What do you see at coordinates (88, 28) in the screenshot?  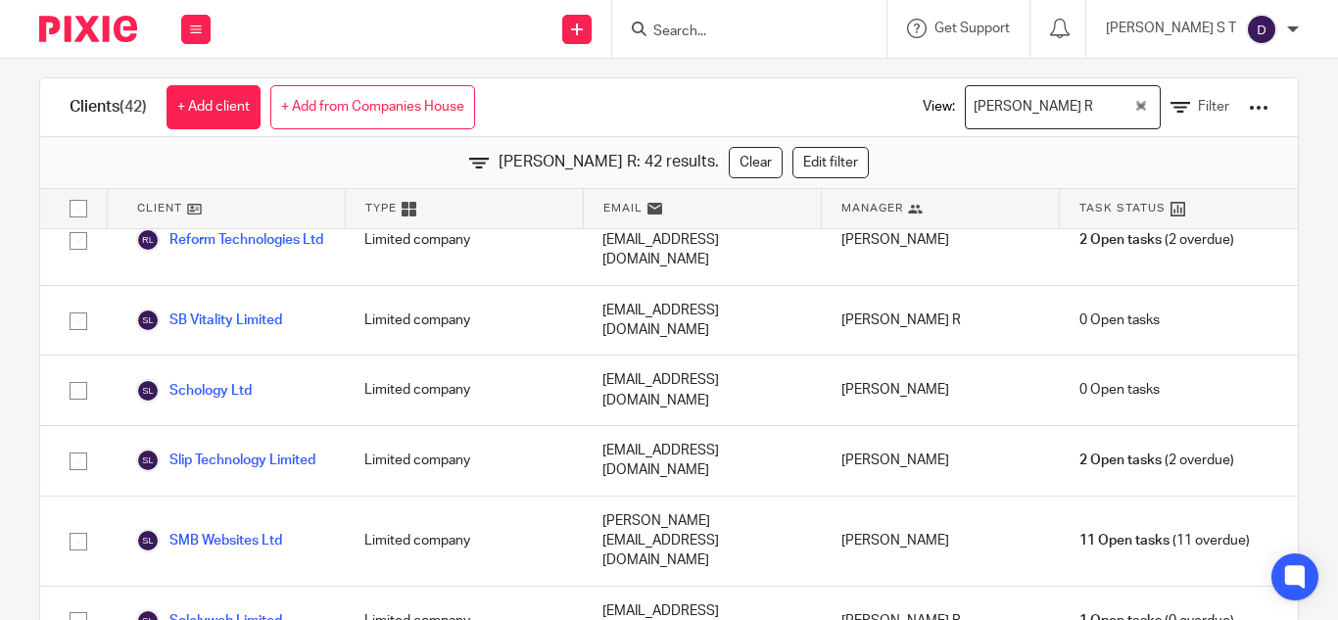 I see `img: Pixie` at bounding box center [88, 28].